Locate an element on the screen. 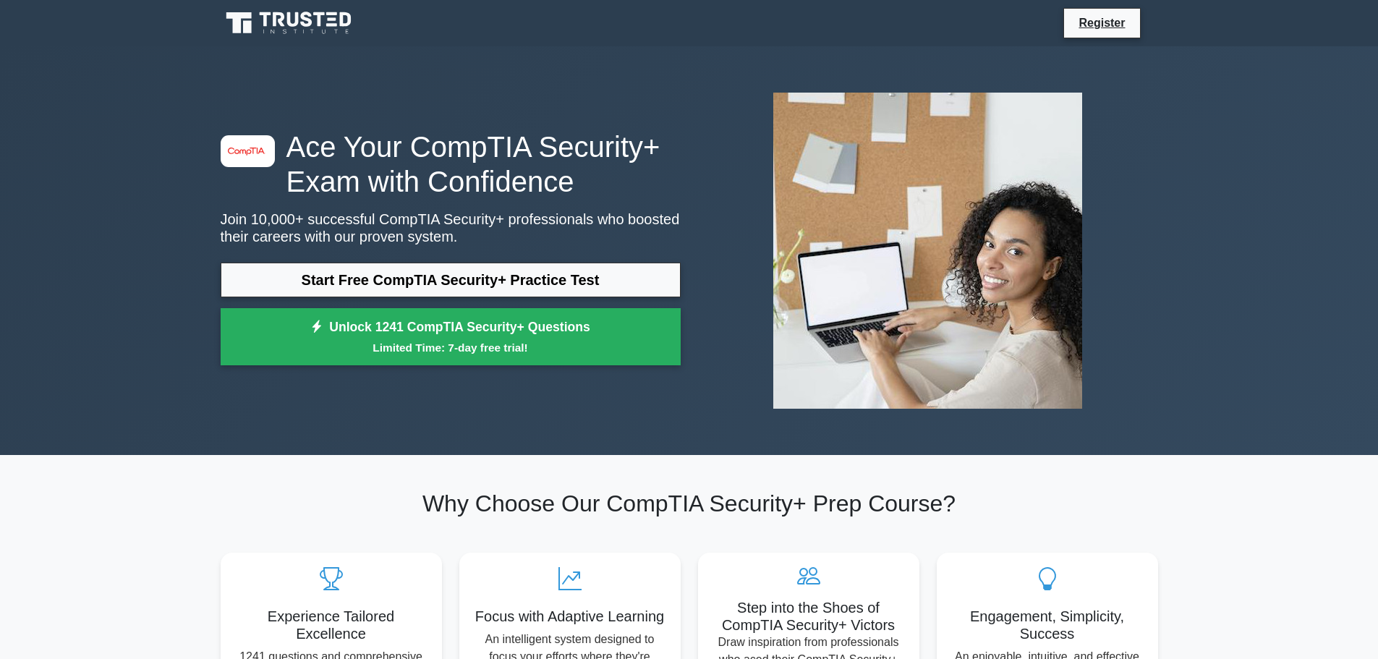  a: Start Free CompTIA Security+ Practice Test is located at coordinates (451, 280).